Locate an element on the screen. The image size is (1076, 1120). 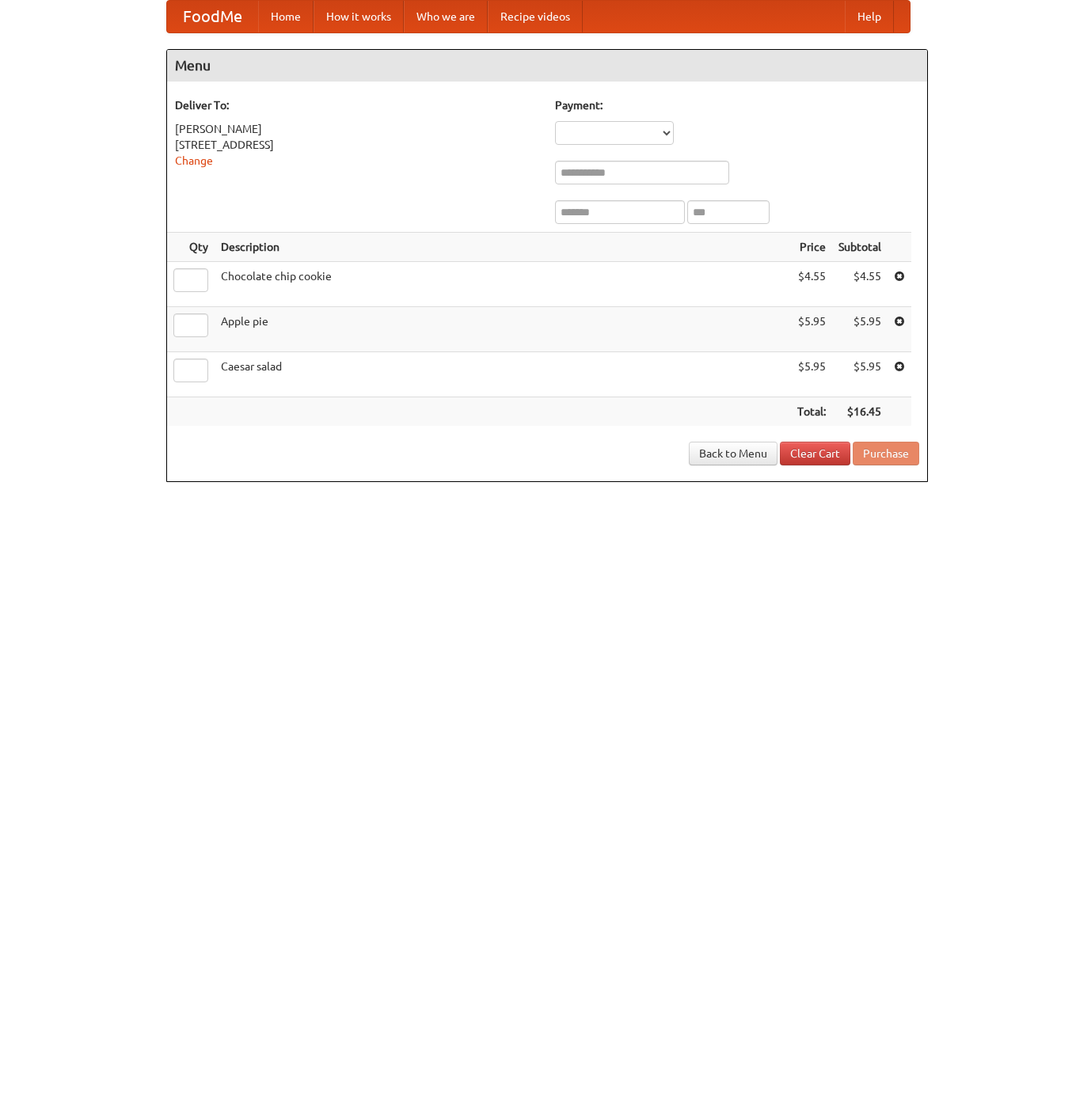
a: Help is located at coordinates (869, 16).